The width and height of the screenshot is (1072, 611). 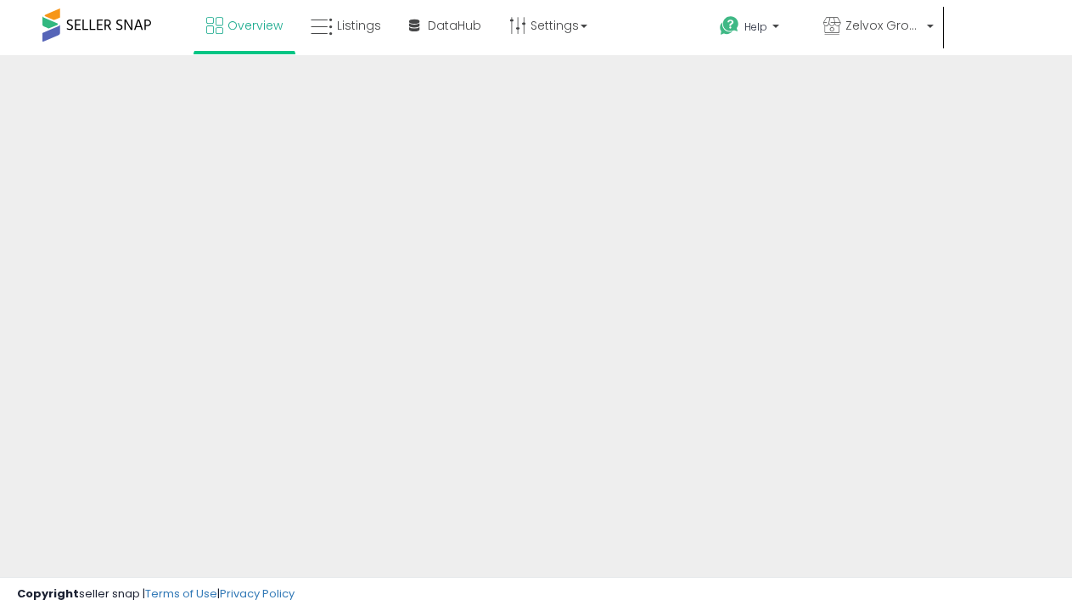 I want to click on strong: Copyright, so click(x=48, y=593).